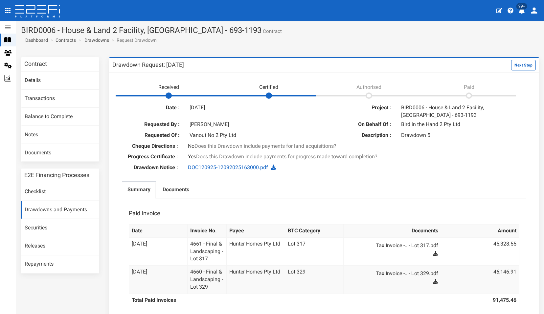 Image resolution: width=544 pixels, height=314 pixels. I want to click on label: Documents, so click(176, 189).